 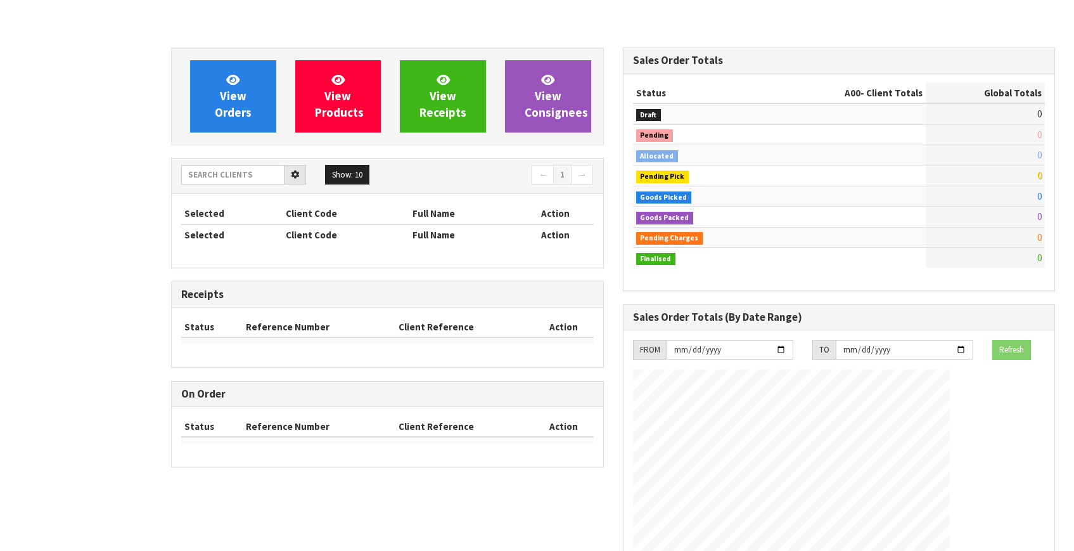 What do you see at coordinates (233, 96) in the screenshot?
I see `a: ViewOrders` at bounding box center [233, 96].